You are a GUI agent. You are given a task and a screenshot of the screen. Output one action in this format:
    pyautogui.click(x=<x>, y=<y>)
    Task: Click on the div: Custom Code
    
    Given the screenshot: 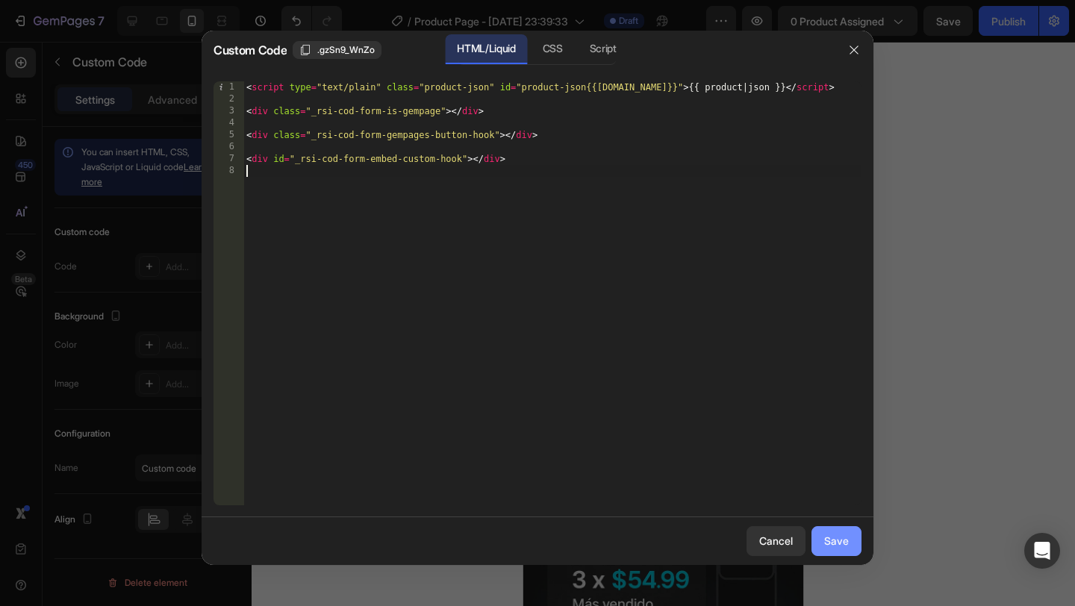 What is the action you would take?
    pyautogui.click(x=50, y=233)
    